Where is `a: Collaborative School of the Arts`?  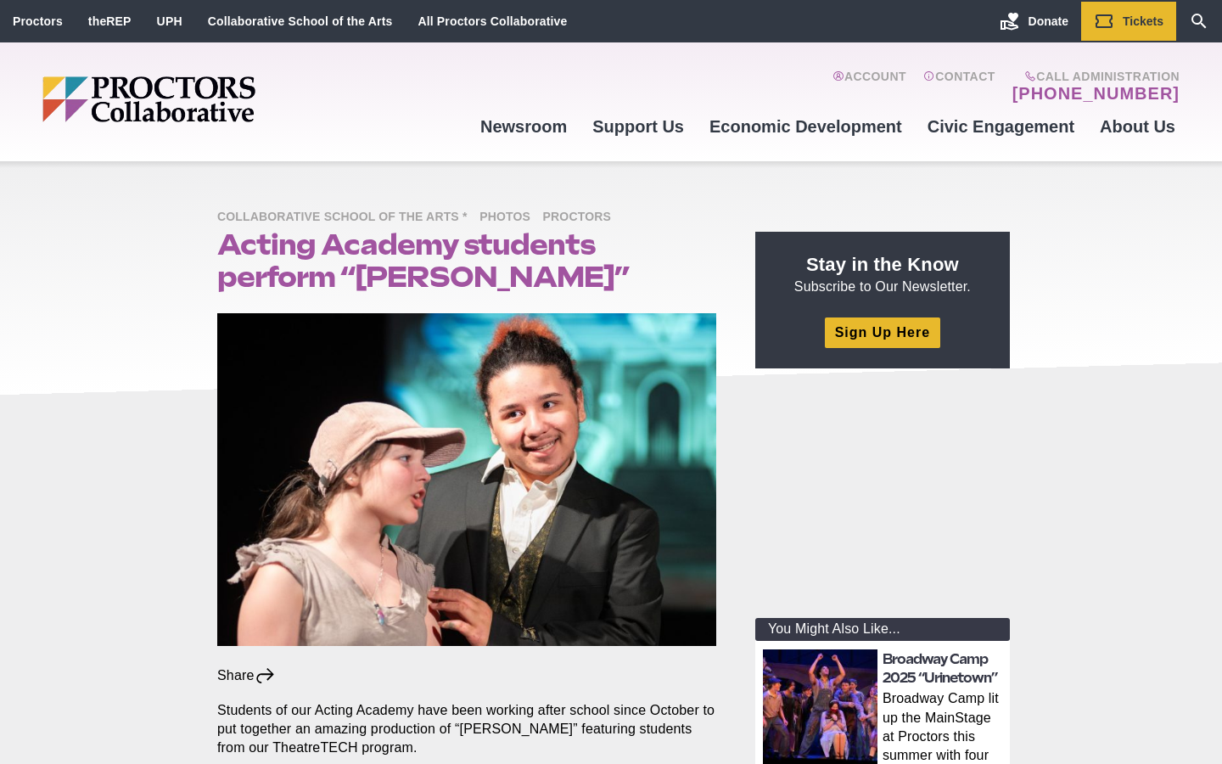 a: Collaborative School of the Arts is located at coordinates (300, 21).